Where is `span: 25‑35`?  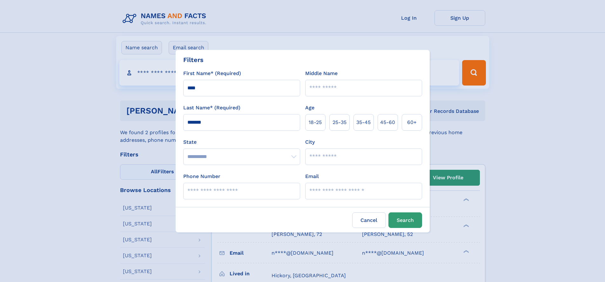 span: 25‑35 is located at coordinates (340, 122).